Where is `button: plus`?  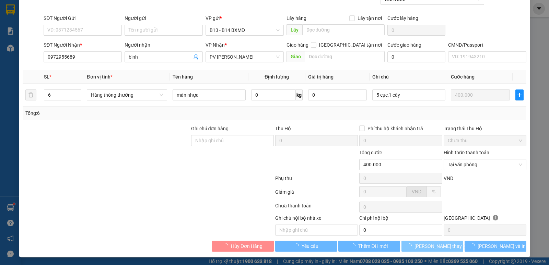
button: plus is located at coordinates (519, 95).